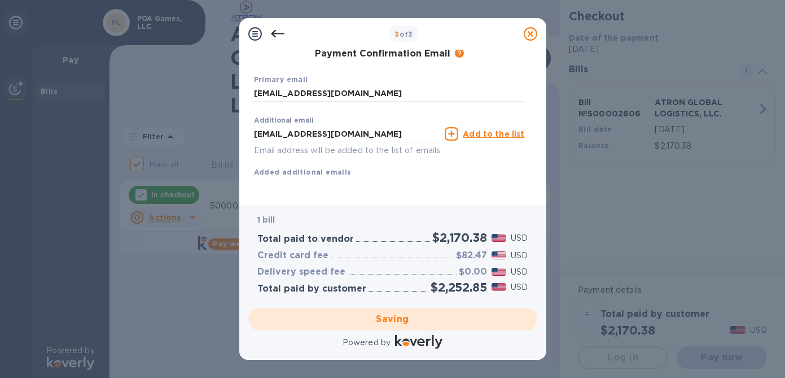  Describe the element at coordinates (302, 172) in the screenshot. I see `b: Added additional emails` at that location.